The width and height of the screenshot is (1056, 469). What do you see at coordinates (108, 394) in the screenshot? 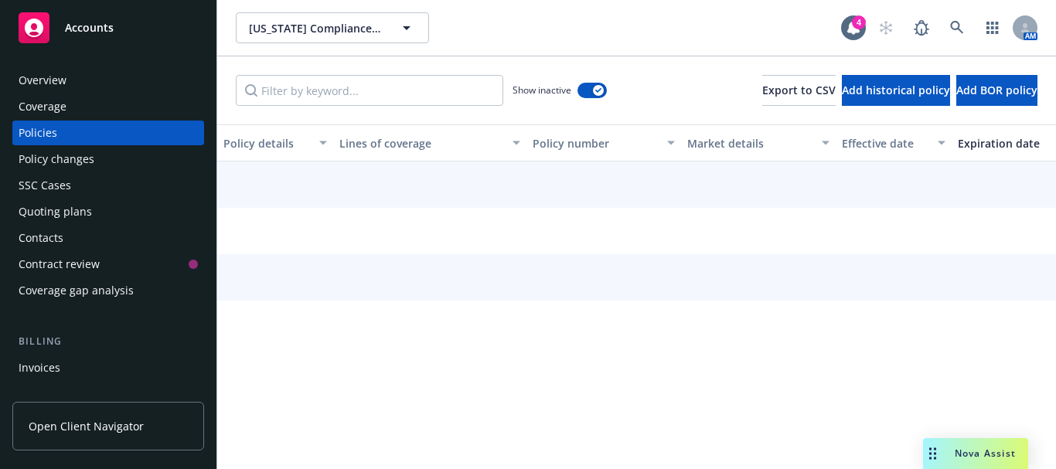
I see `a: Billing updates` at bounding box center [108, 394].